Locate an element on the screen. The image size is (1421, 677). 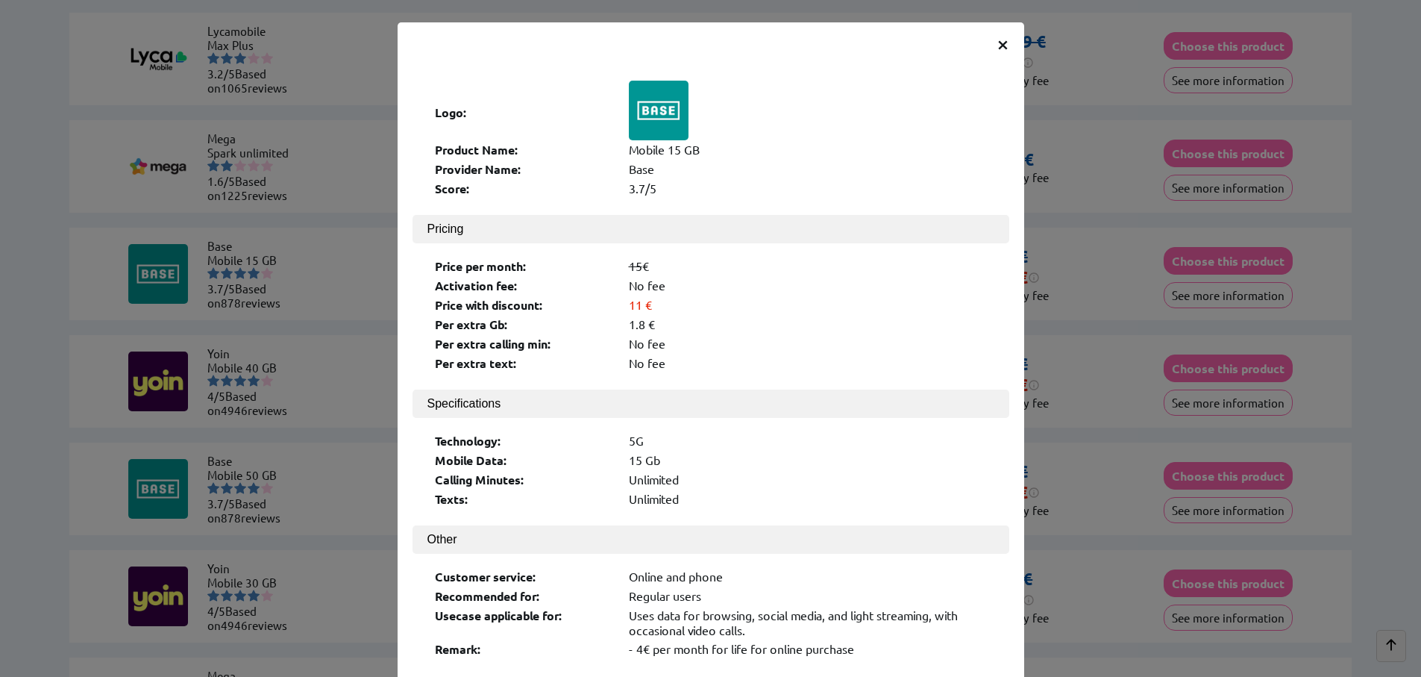
div: Uses data for browsing, social media, and light streaming, with occasional video calls. is located at coordinates (808, 622).